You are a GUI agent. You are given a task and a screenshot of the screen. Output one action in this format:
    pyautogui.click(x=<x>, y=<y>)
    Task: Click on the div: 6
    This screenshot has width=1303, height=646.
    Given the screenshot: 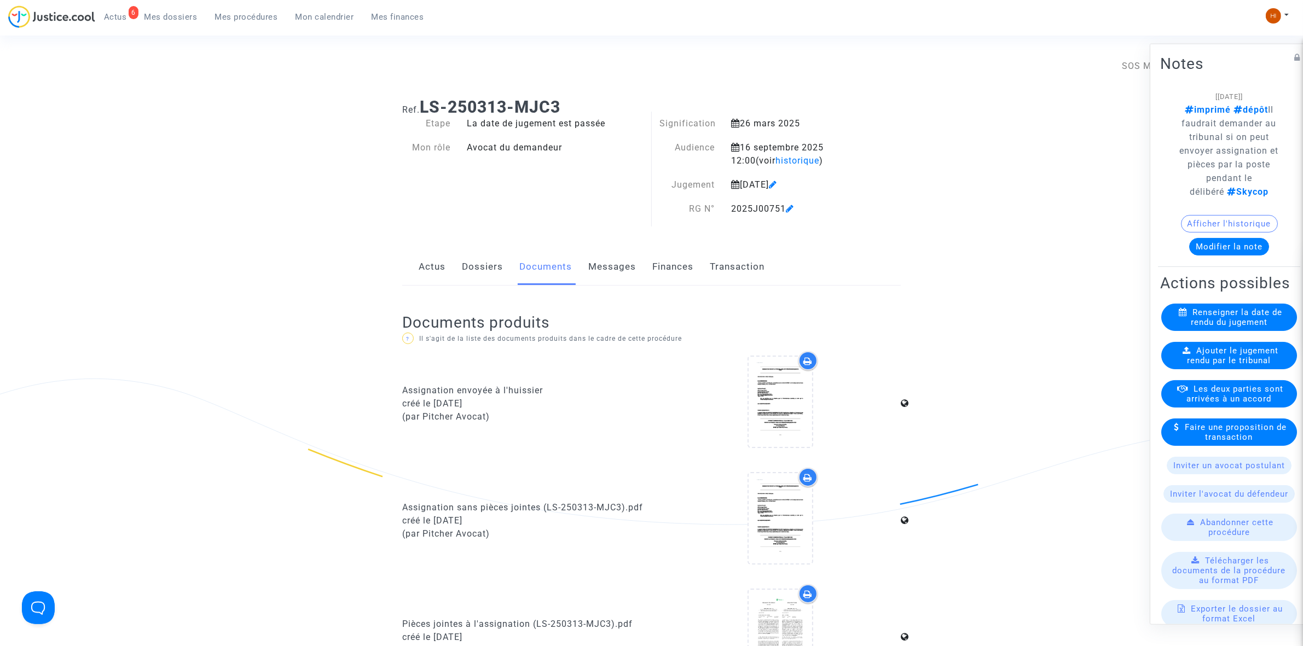 What is the action you would take?
    pyautogui.click(x=134, y=13)
    